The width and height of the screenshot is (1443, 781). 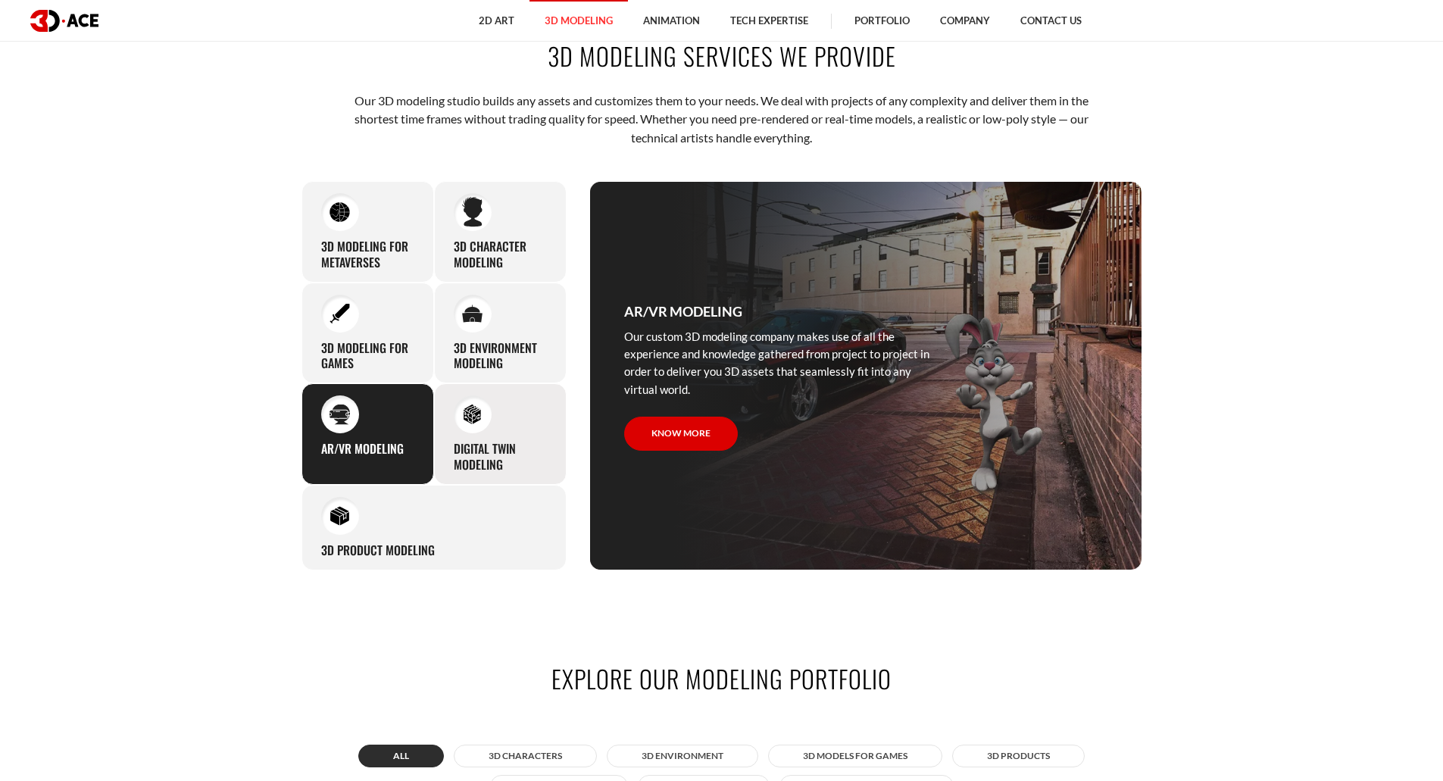 What do you see at coordinates (681, 433) in the screenshot?
I see `a: Know more` at bounding box center [681, 433].